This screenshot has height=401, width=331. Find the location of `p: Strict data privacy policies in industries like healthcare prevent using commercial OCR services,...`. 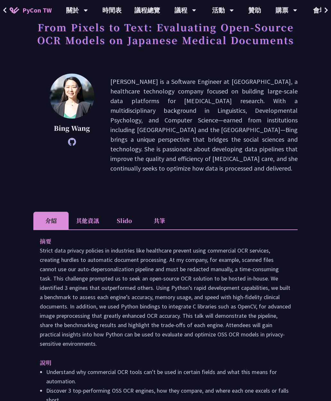

p: Strict data privacy policies in industries like healthcare prevent using commercial OCR services,... is located at coordinates (166, 297).